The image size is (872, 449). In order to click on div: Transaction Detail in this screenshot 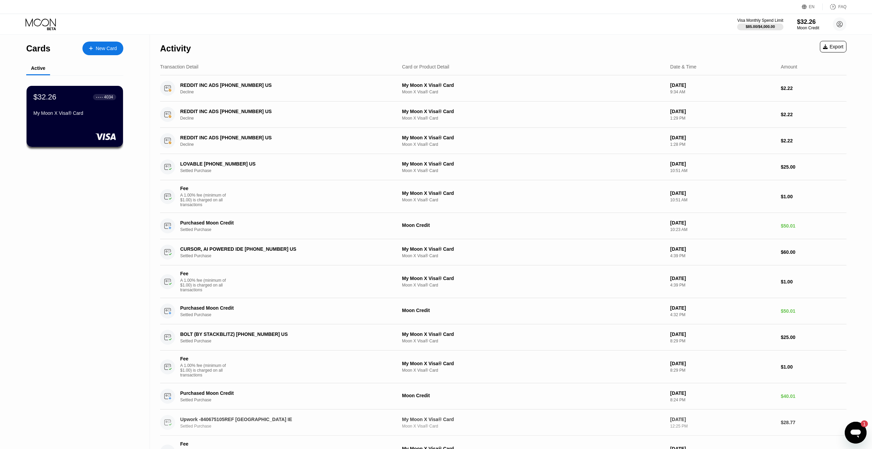, I will do `click(179, 67)`.